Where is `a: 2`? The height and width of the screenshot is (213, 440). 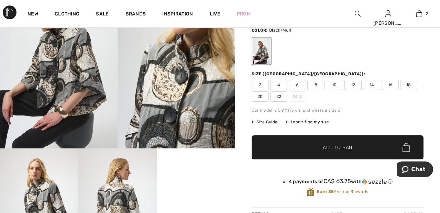
a: 2 is located at coordinates (419, 14).